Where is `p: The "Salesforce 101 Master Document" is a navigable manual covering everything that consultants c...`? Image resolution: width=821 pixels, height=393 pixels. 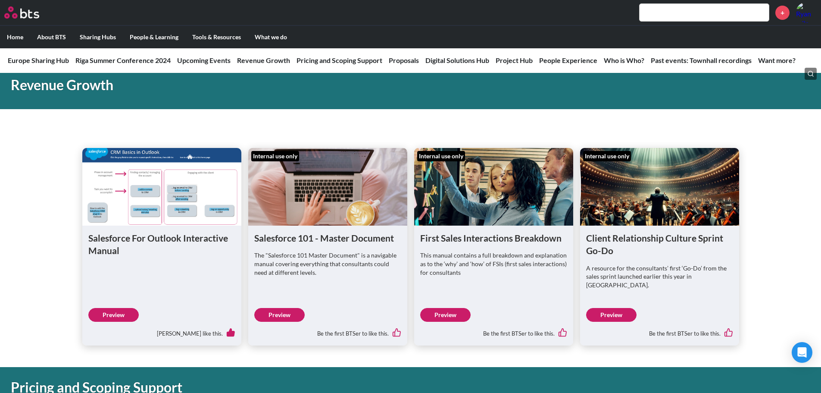 p: The "Salesforce 101 Master Document" is a navigable manual covering everything that consultants c... is located at coordinates (327, 263).